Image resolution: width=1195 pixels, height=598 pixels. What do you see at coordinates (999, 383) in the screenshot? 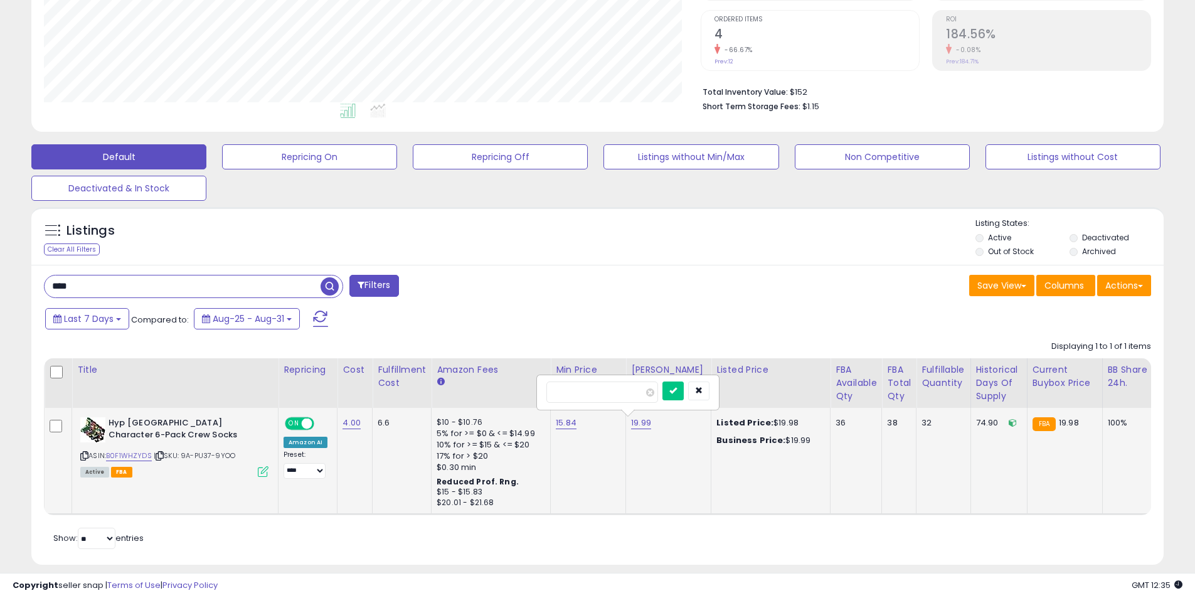
I see `div: Historical Days Of Supply` at bounding box center [999, 383].